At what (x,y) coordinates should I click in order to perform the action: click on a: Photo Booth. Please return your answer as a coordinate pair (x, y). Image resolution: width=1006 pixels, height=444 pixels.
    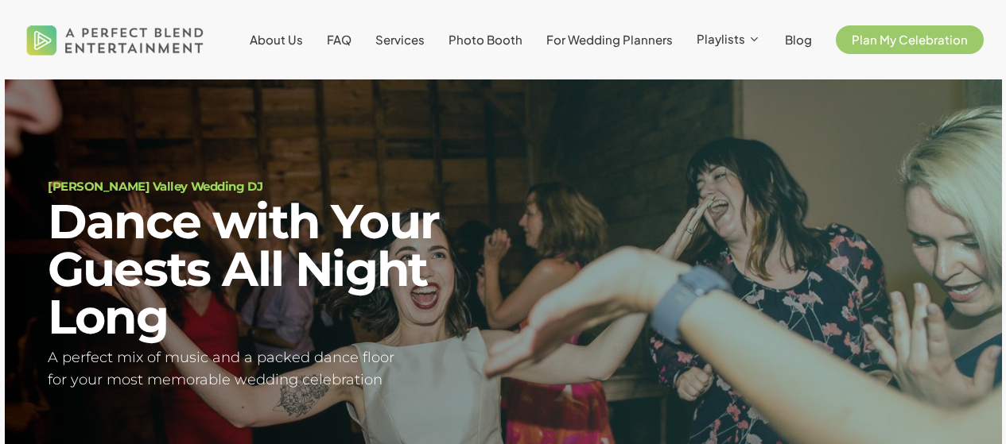
    Looking at the image, I should click on (485, 40).